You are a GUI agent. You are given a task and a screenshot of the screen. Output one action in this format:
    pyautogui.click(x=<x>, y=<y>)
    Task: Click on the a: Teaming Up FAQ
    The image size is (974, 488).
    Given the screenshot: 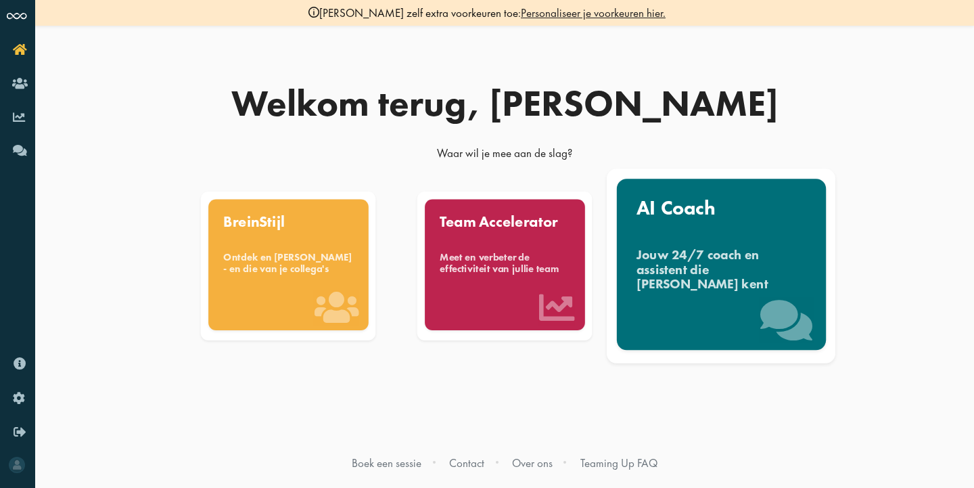 What is the action you would take?
    pyautogui.click(x=619, y=463)
    